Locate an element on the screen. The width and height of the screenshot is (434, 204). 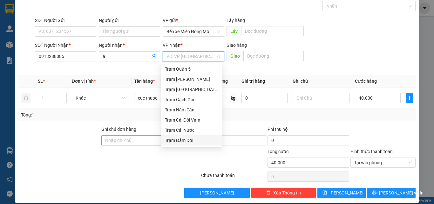
span: printer is located at coordinates (374, 193).